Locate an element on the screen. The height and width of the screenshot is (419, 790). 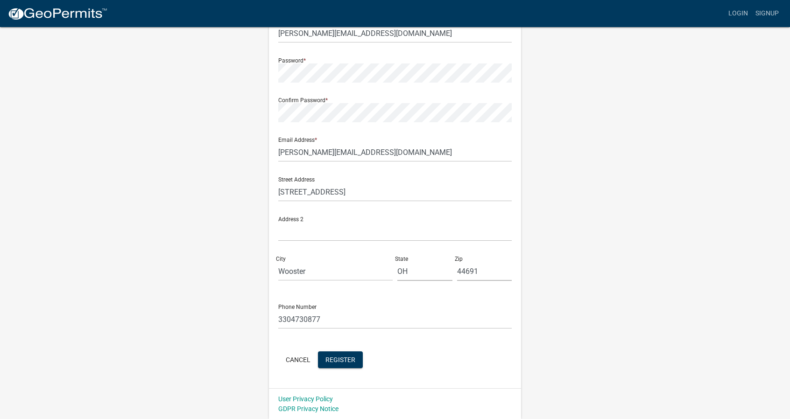
a: User Privacy Policy is located at coordinates (305, 399).